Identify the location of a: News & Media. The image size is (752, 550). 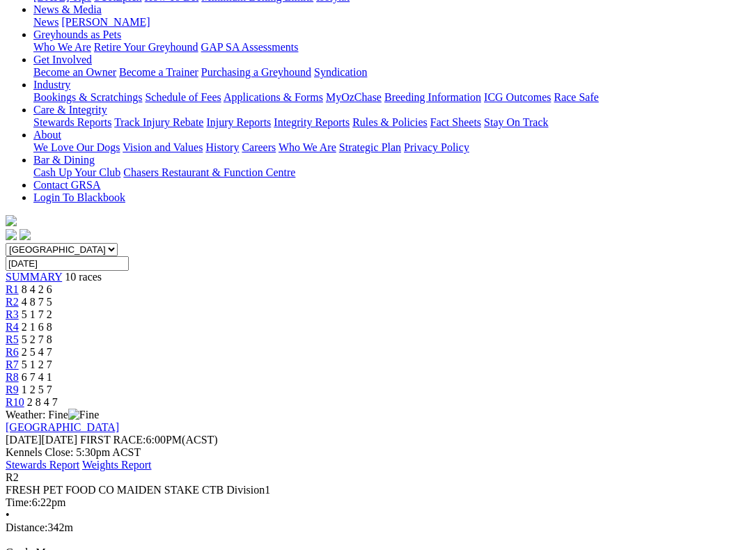
(68, 9).